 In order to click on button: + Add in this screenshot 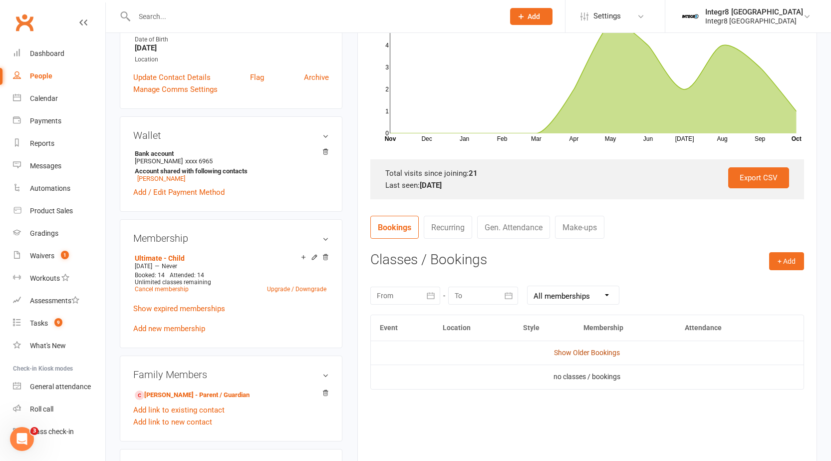, I will do `click(787, 261)`.